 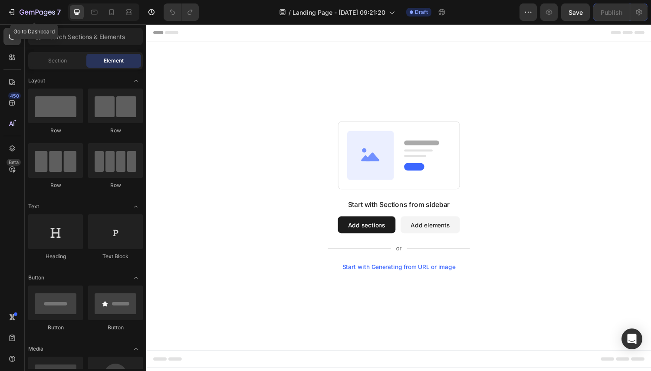 What do you see at coordinates (292, 207) in the screenshot?
I see `button: Add elements` at bounding box center [292, 207].